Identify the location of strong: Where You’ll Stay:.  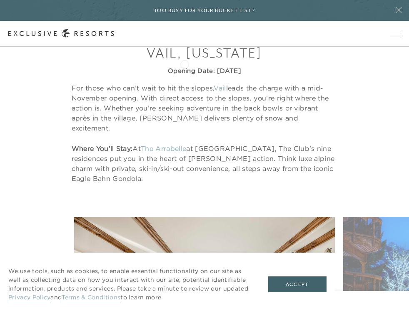
(102, 148).